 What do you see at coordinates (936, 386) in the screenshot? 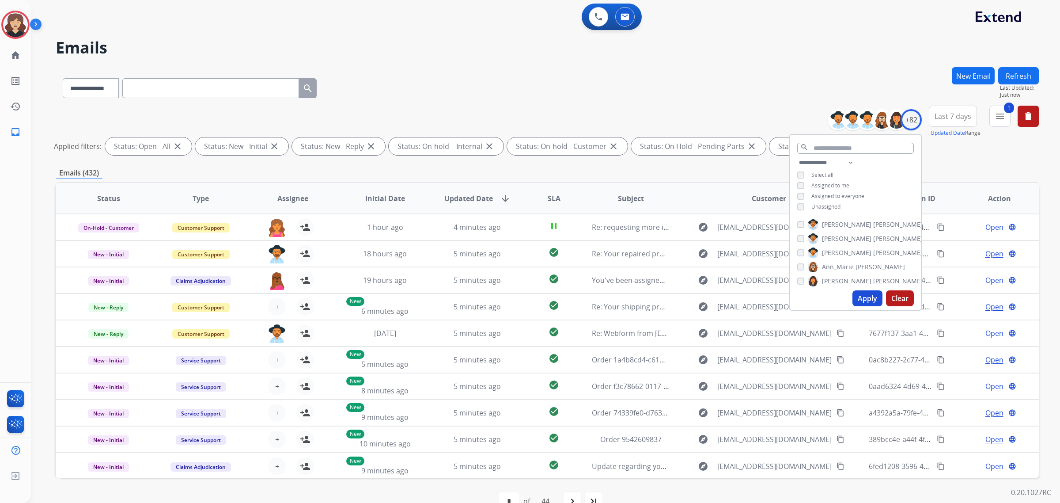
I see `span: 0aad6324-4d69-44a9-b1bf-22213ca92ea6` at bounding box center [936, 386].